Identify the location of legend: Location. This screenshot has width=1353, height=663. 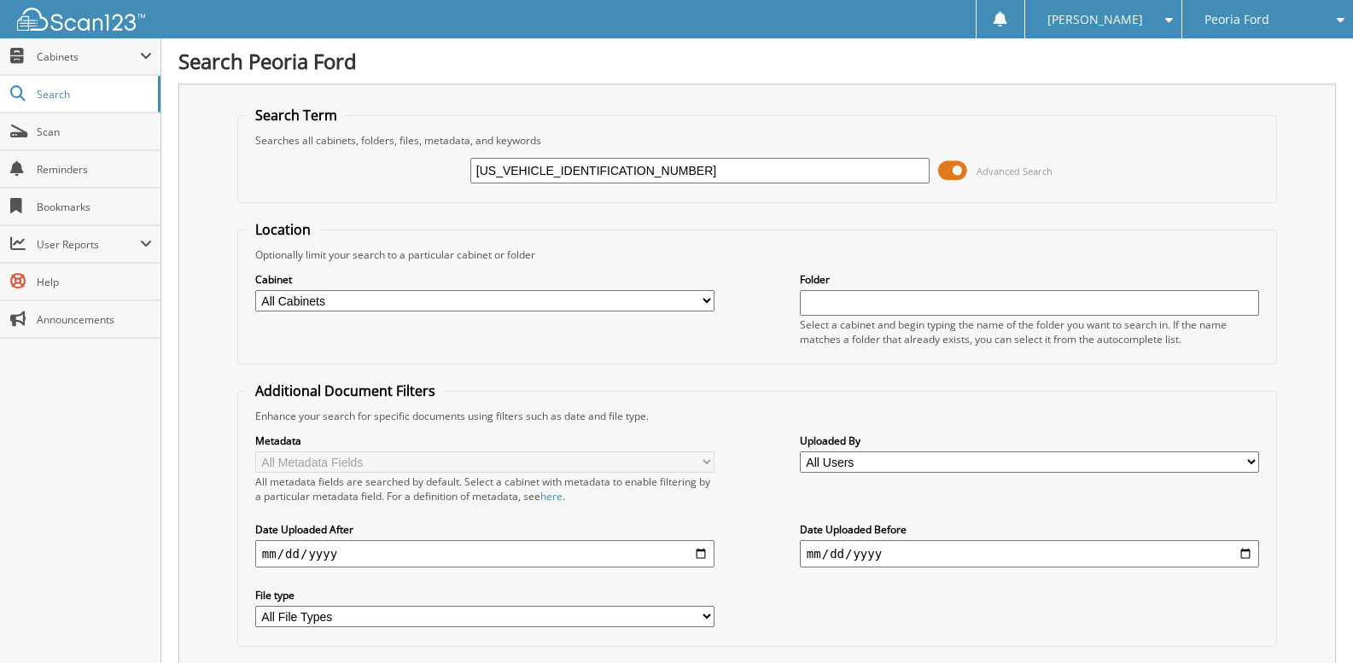
(283, 230).